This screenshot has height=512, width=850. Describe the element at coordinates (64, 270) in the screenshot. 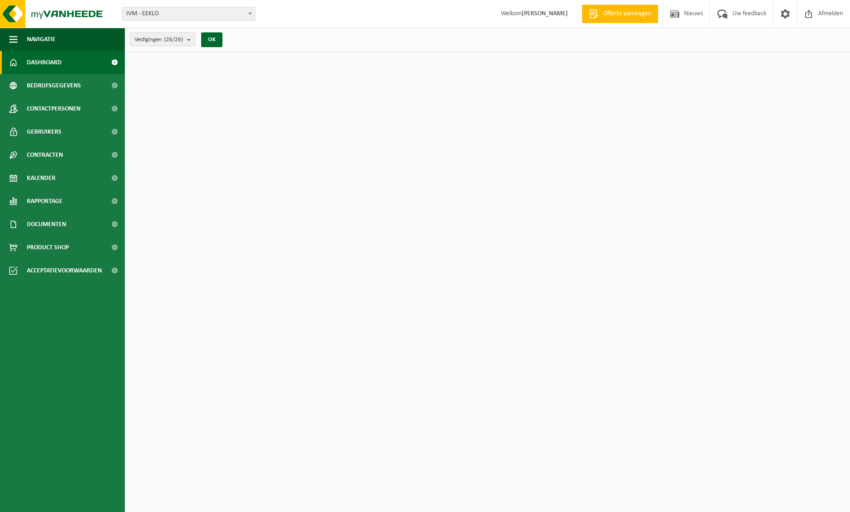

I see `span: Acceptatievoorwaarden` at that location.